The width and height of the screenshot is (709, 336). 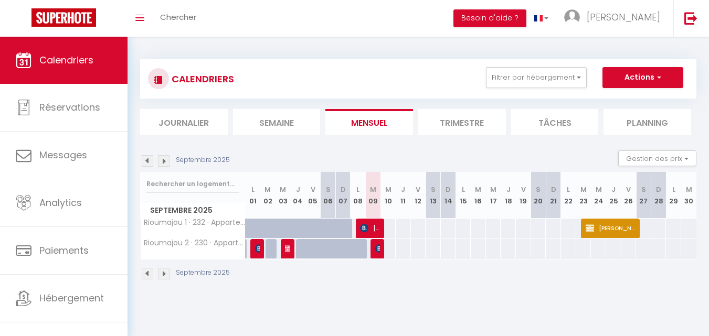 I want to click on th: 23, so click(x=583, y=195).